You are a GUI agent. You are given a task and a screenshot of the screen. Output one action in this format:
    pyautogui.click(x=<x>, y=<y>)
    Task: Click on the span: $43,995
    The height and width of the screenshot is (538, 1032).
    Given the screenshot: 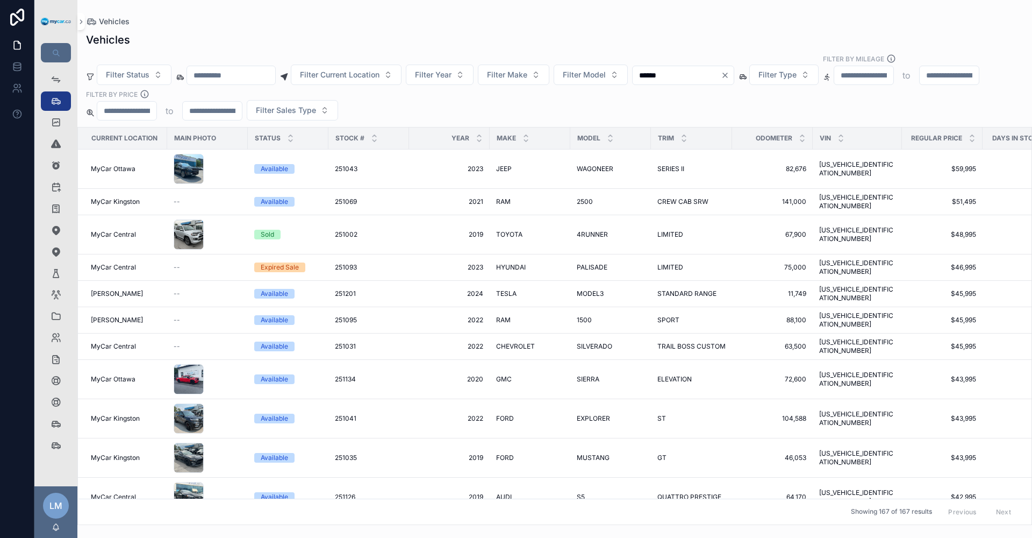 What is the action you would take?
    pyautogui.click(x=943, y=379)
    